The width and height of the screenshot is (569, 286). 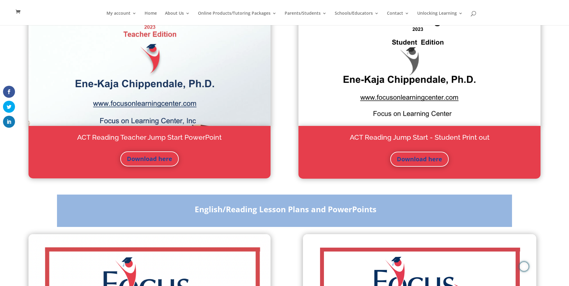 What do you see at coordinates (122, 18) in the screenshot?
I see `a: My account` at bounding box center [122, 18].